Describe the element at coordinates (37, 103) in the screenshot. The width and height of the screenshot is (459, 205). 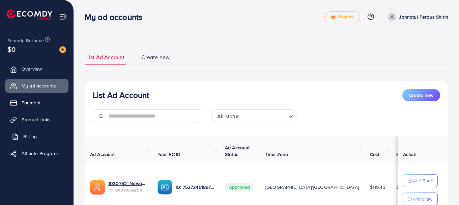
I see `a: Payment` at that location.